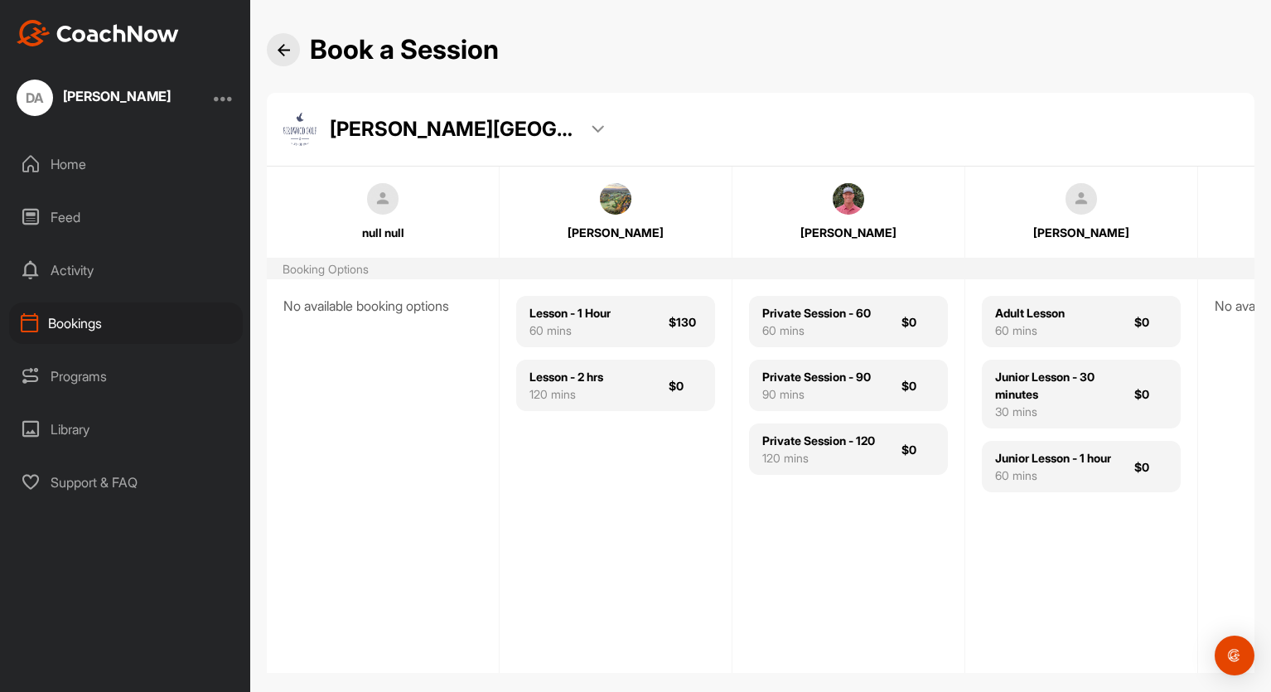 This screenshot has width=1271, height=692. Describe the element at coordinates (1053, 457) in the screenshot. I see `div: Junior Lesson - 1 hour` at that location.